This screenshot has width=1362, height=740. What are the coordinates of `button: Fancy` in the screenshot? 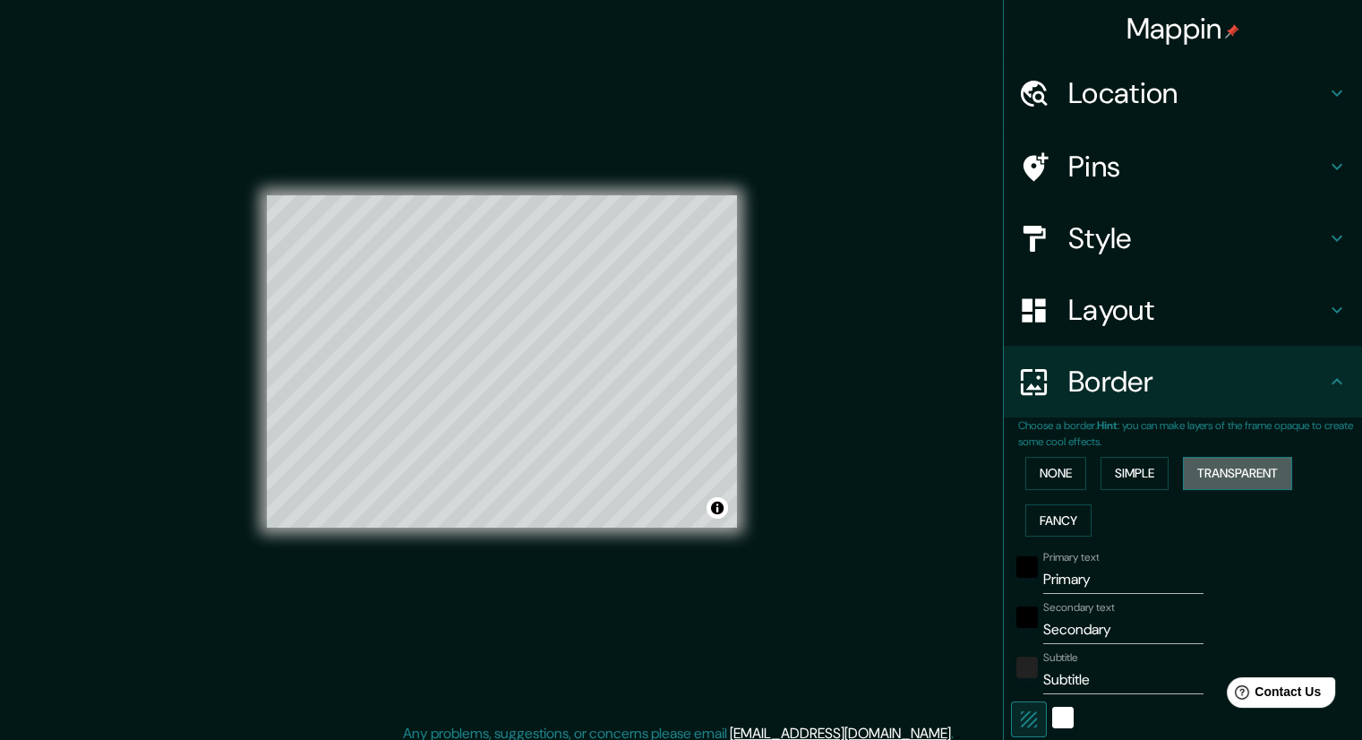 It's located at (1059, 520).